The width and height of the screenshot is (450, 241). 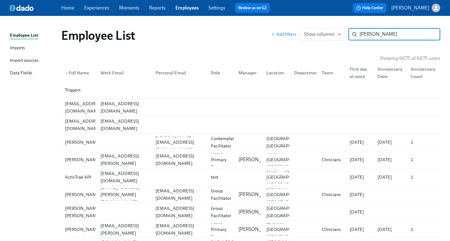 What do you see at coordinates (221, 177) in the screenshot?
I see `div: test` at bounding box center [221, 177].